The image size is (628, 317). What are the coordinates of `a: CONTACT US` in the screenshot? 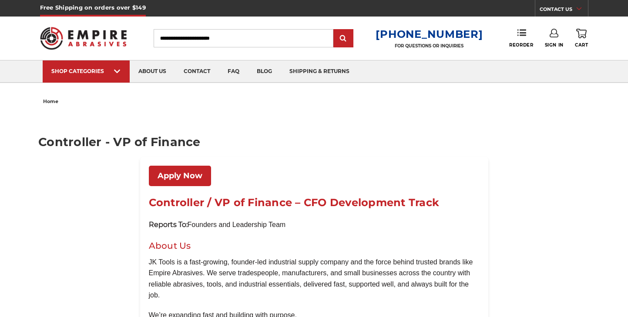 It's located at (563, 10).